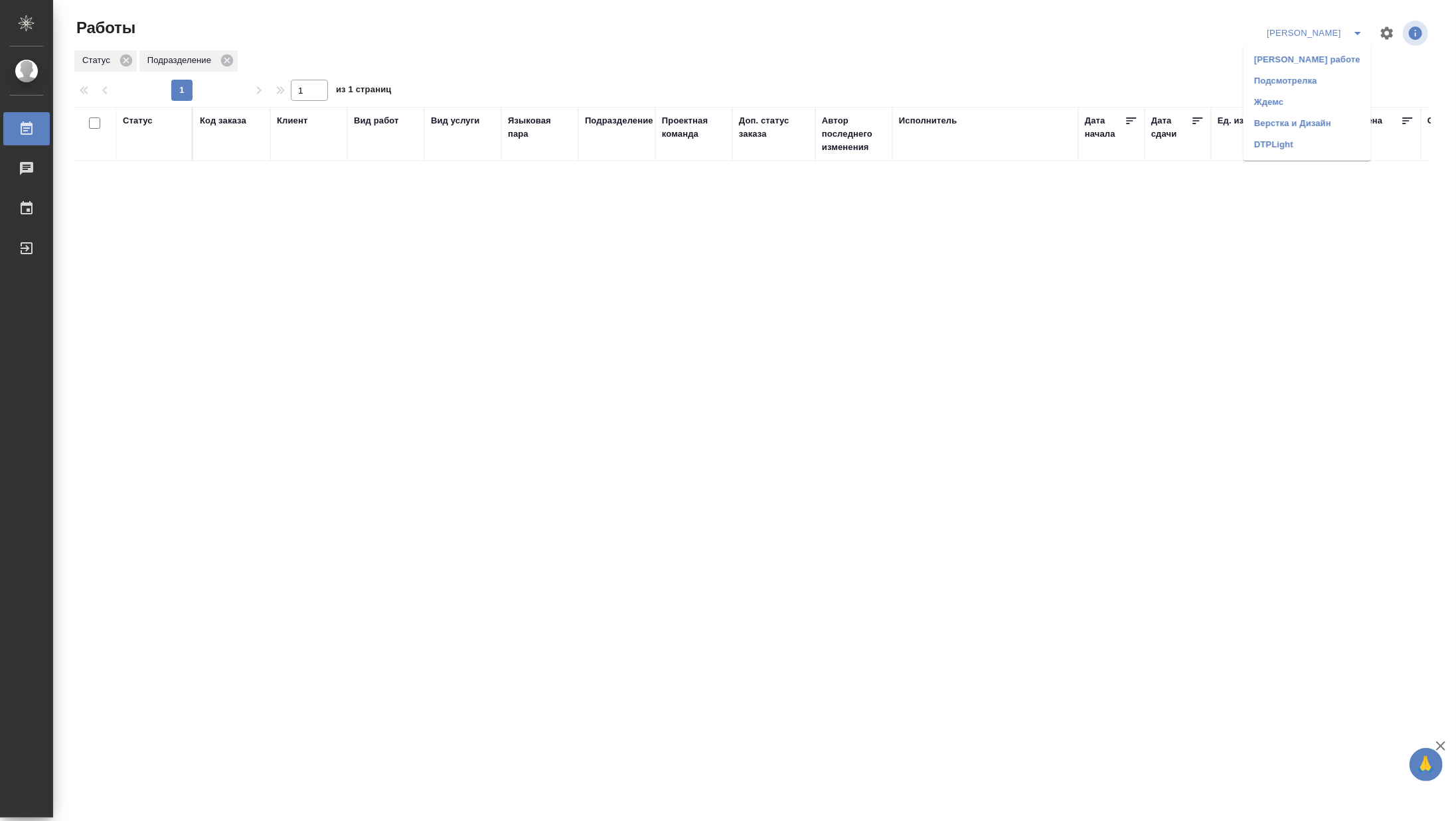 The image size is (1456, 821). I want to click on li: Ждемс, so click(1307, 103).